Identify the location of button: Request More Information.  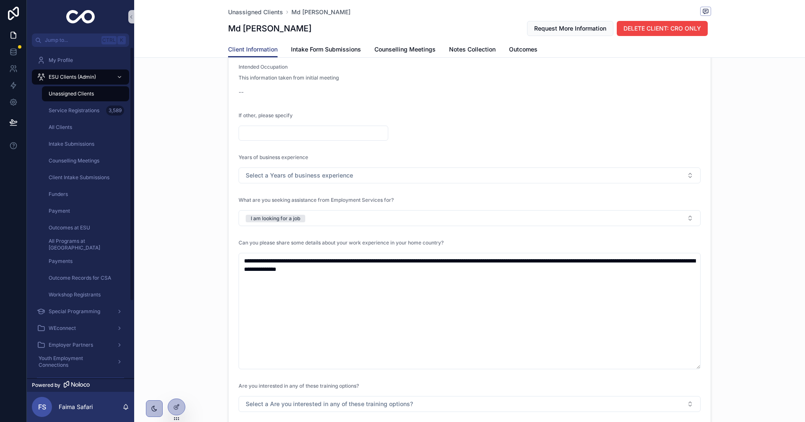
(570, 29).